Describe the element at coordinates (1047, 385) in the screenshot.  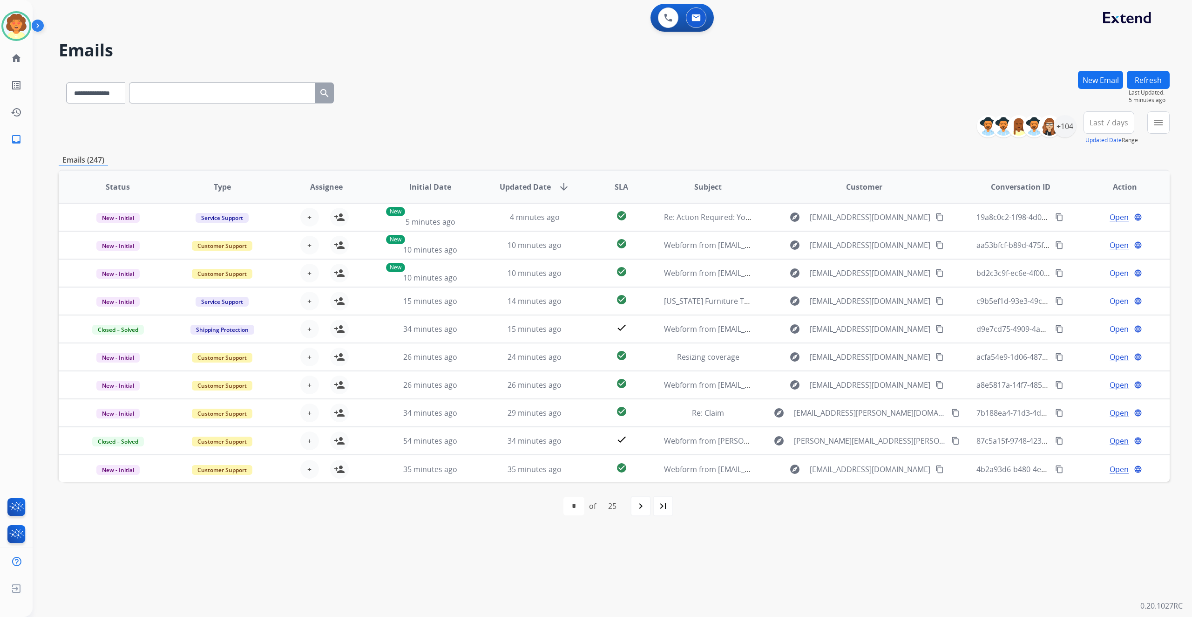
I see `span: a8e5817a-14f7-4852-89be-fb73469c64c2` at that location.